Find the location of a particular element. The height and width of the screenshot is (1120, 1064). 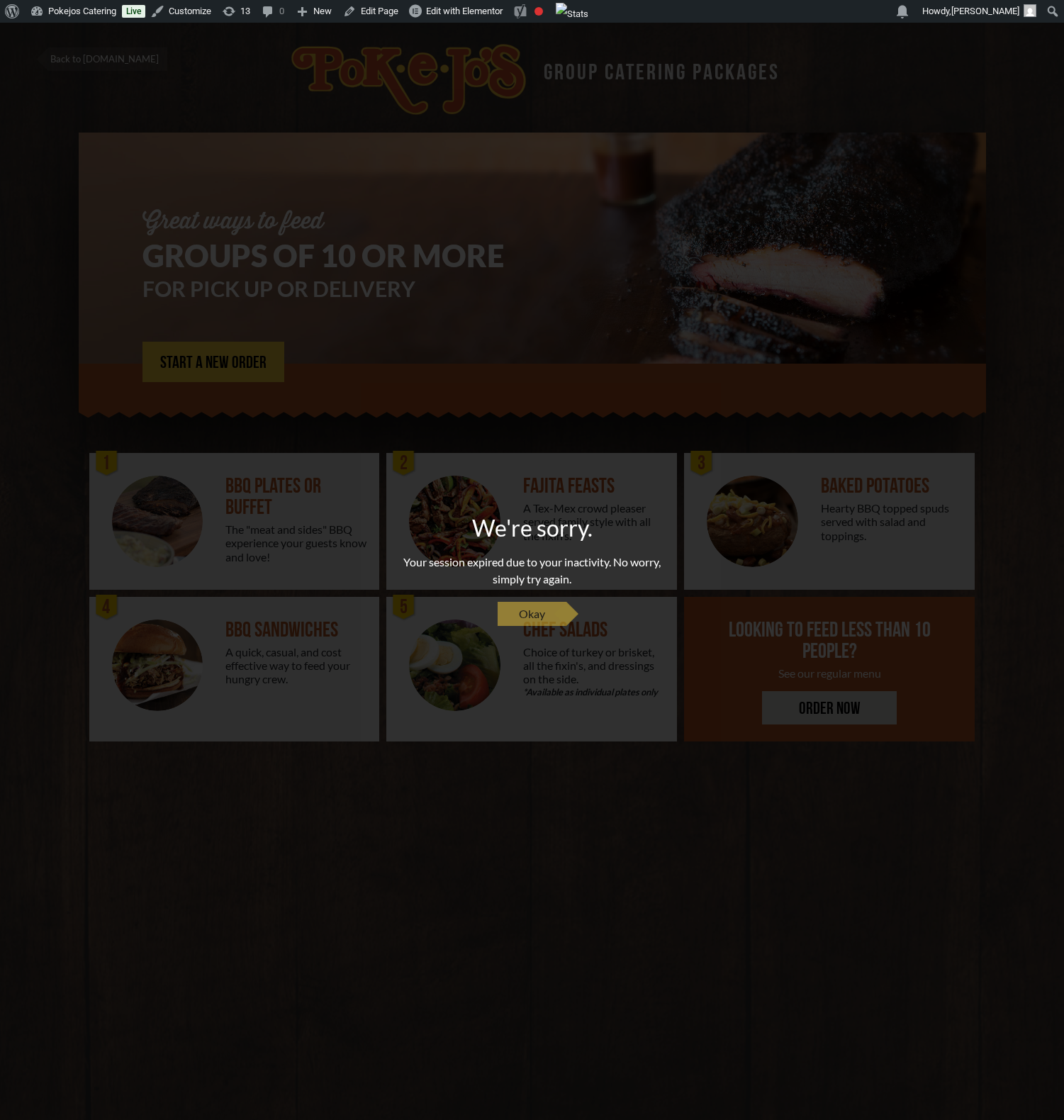

a: Okay is located at coordinates (532, 614).